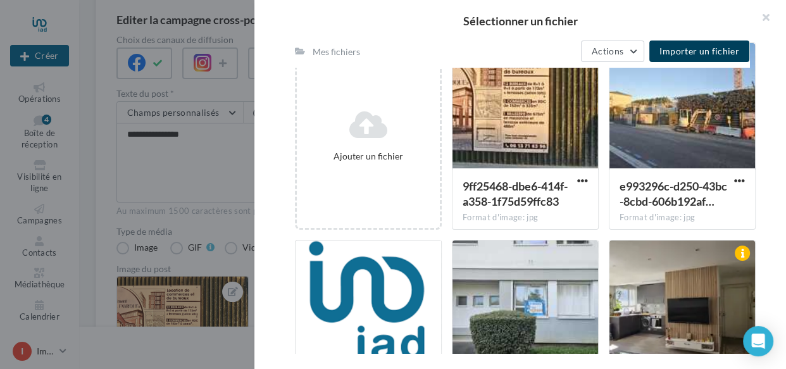 The image size is (786, 369). I want to click on div: Ajouter un fichier, so click(368, 156).